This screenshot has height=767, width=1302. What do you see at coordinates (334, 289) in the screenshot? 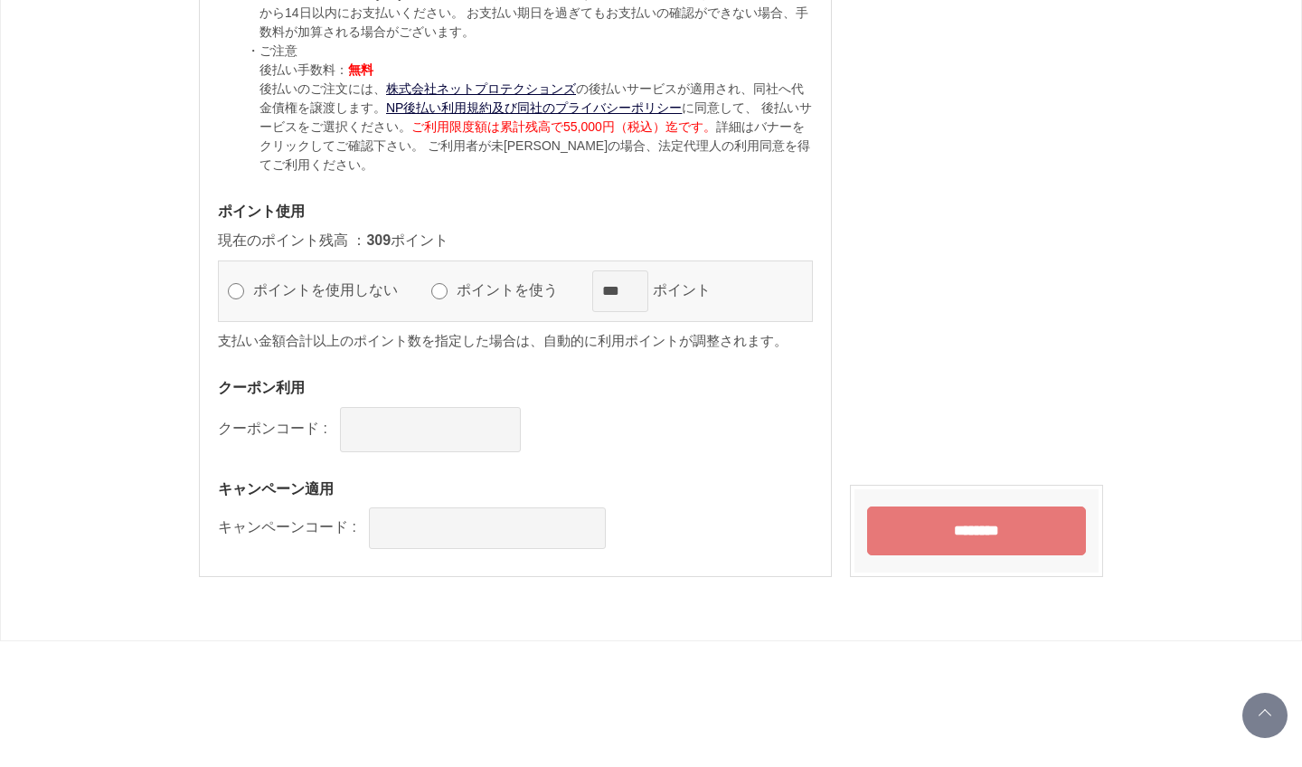
I see `label: ポイントを使用しない` at bounding box center [334, 289].